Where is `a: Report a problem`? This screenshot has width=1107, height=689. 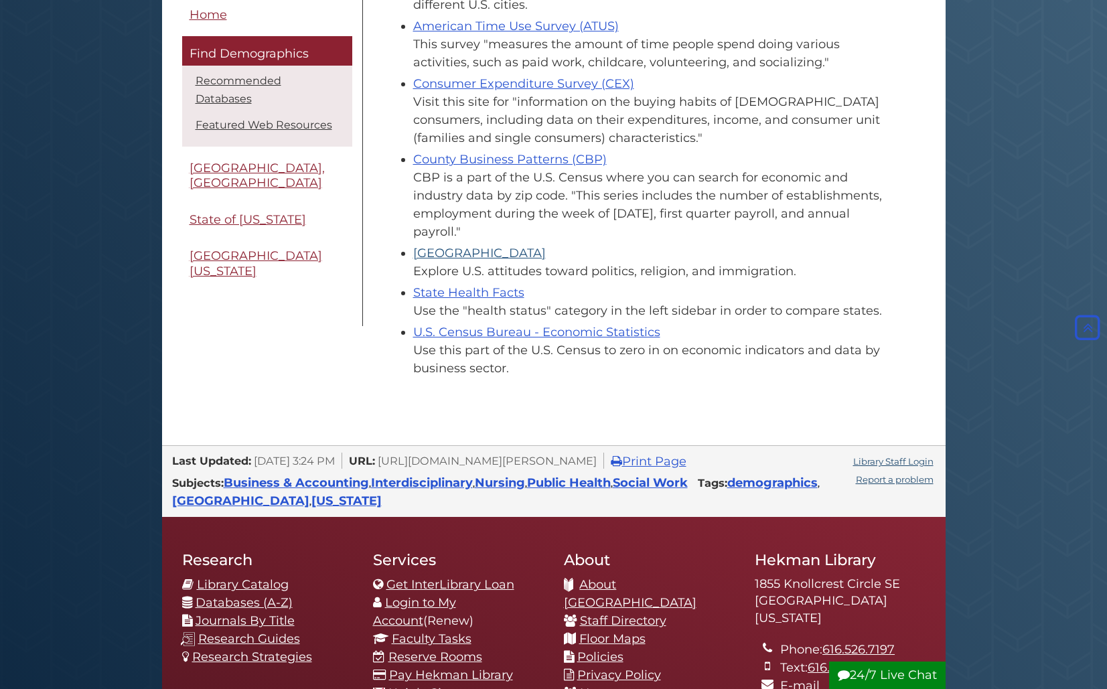
a: Report a problem is located at coordinates (895, 480).